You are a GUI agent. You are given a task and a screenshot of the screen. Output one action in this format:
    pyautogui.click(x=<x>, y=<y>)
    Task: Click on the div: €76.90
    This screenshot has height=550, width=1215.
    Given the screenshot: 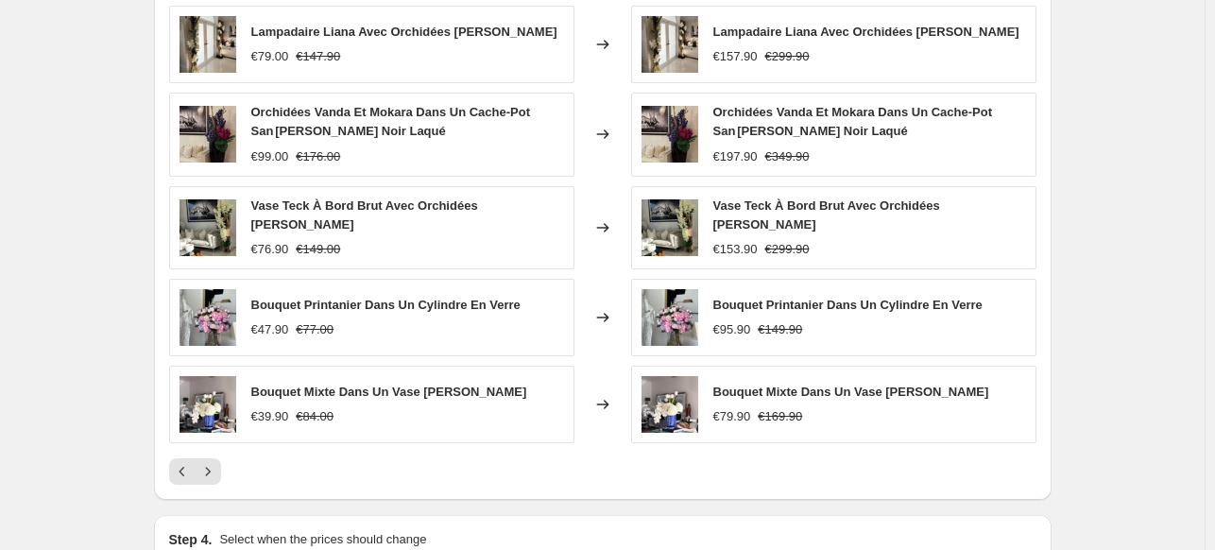 What is the action you would take?
    pyautogui.click(x=270, y=249)
    